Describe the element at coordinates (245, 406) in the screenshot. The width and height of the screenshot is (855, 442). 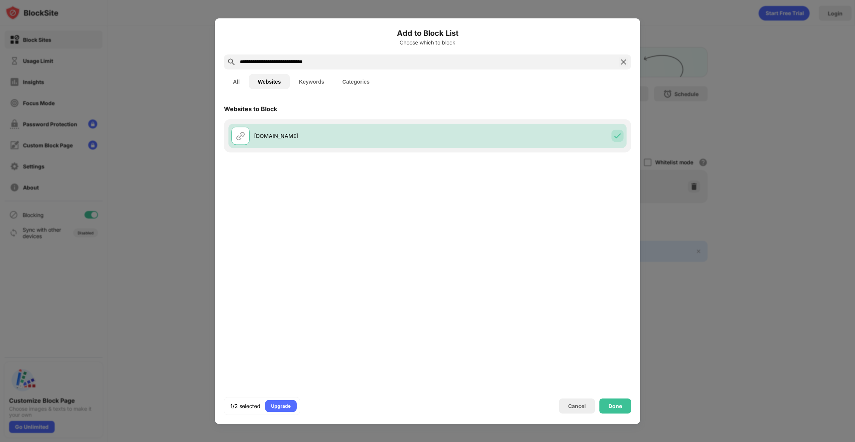
I see `div: 1/2 selected` at that location.